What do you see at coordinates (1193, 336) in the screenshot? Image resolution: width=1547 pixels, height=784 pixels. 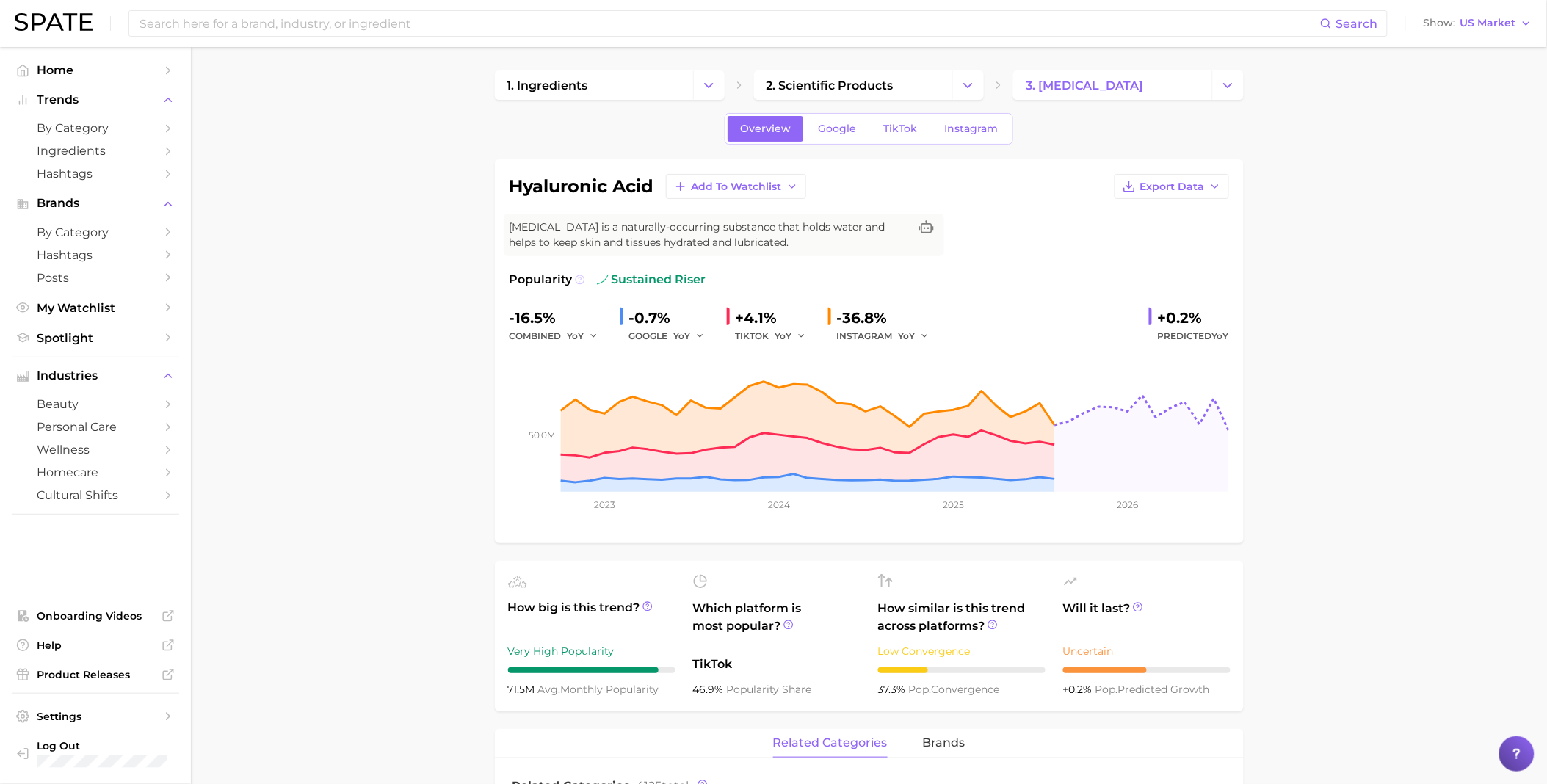 I see `span: Predicted` at bounding box center [1193, 336].